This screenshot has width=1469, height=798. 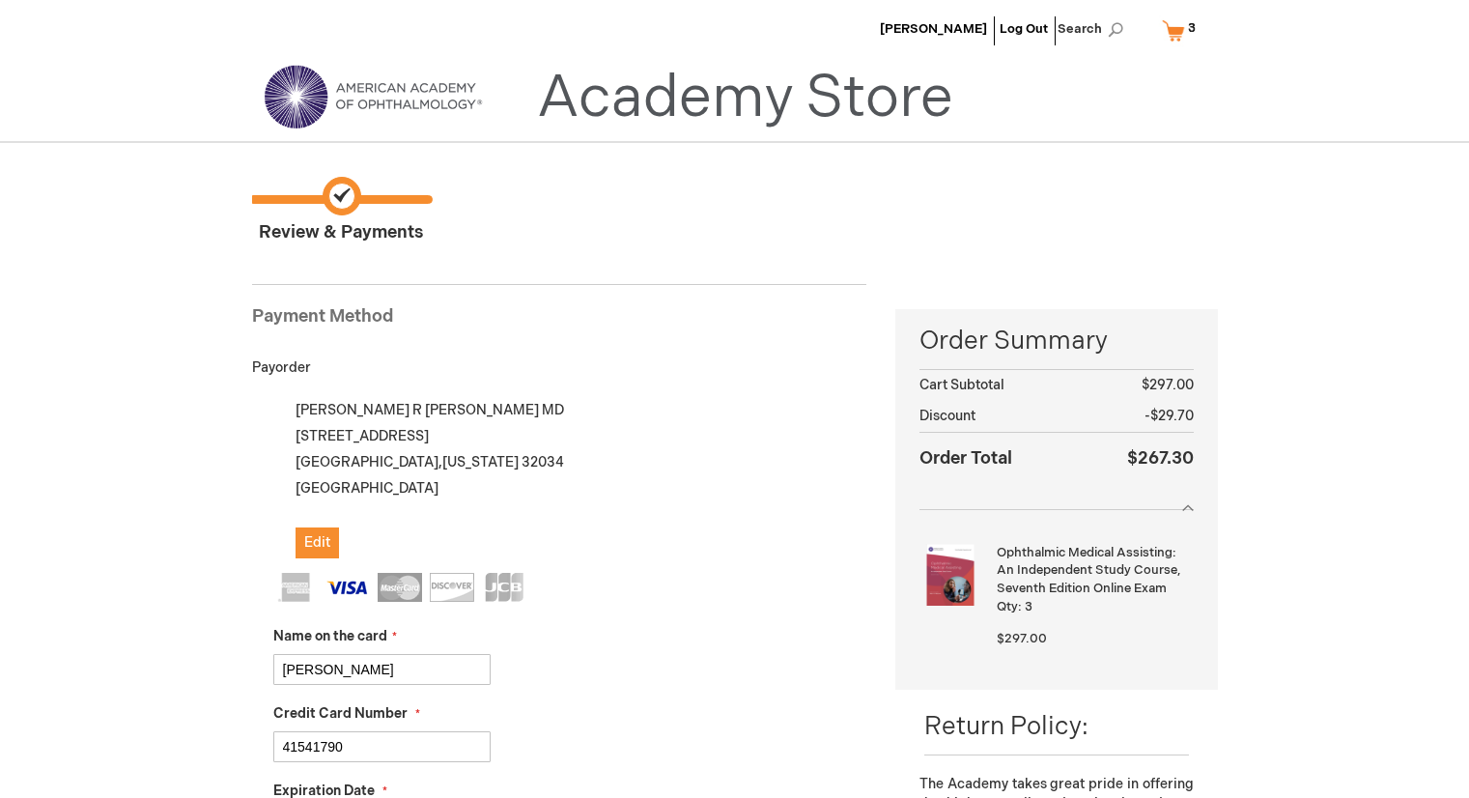 I want to click on strong: Ophthalmic Medical Assisting: An Independent Study Course, Seventh Edition Online Exam, so click(x=1092, y=571).